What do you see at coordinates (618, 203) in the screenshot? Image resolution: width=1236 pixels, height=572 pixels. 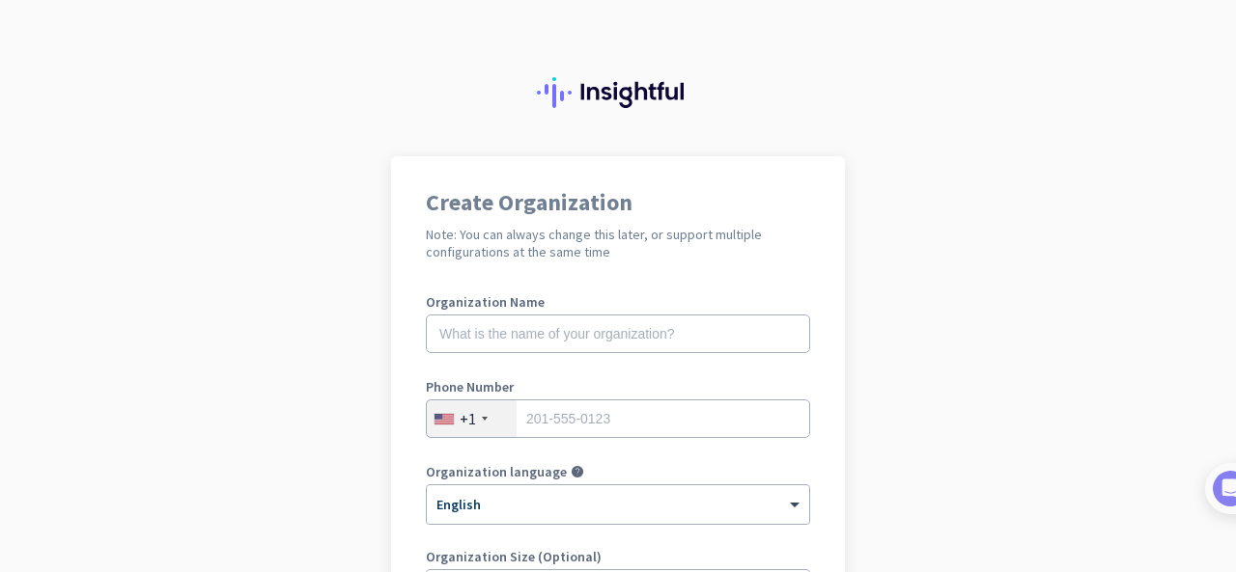 I see `h1: Create Organization` at bounding box center [618, 203].